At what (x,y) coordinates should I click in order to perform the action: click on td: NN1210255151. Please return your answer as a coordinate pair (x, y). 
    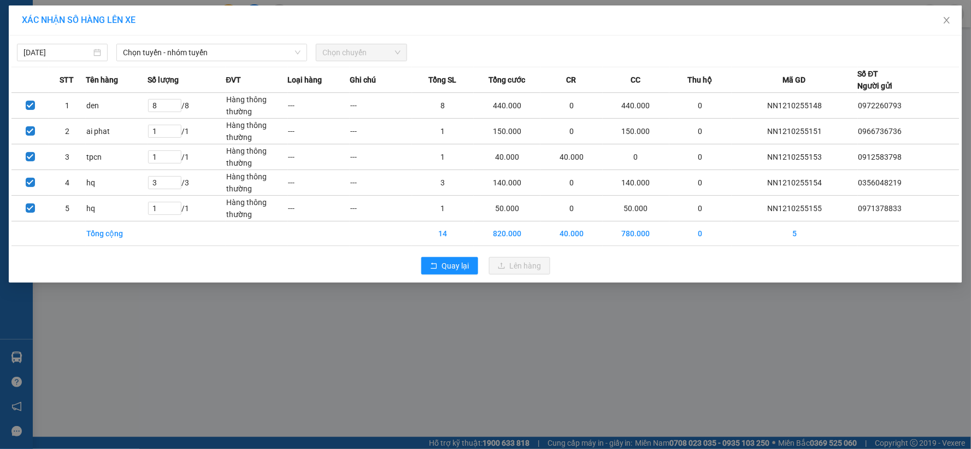
    Looking at the image, I should click on (794, 131).